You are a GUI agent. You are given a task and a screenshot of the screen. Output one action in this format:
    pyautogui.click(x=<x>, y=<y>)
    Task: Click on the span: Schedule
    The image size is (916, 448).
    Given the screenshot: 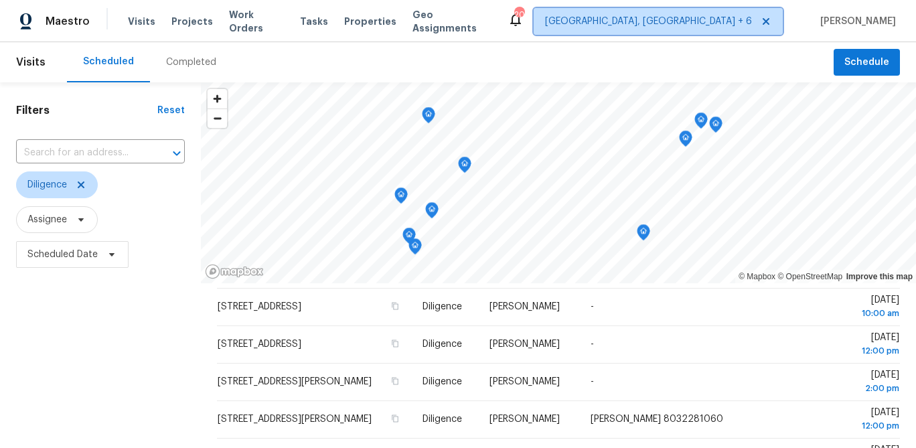 What is the action you would take?
    pyautogui.click(x=866, y=62)
    